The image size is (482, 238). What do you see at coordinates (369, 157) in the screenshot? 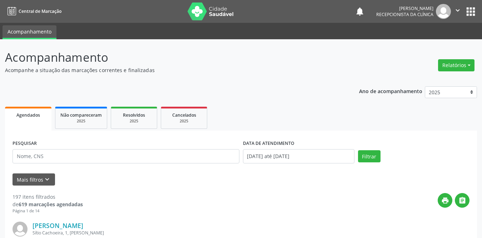
I see `button: Filtrar` at bounding box center [369, 157].